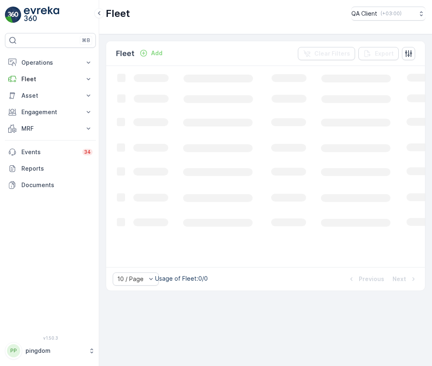  What do you see at coordinates (405, 279) in the screenshot?
I see `button: Next` at bounding box center [405, 279].